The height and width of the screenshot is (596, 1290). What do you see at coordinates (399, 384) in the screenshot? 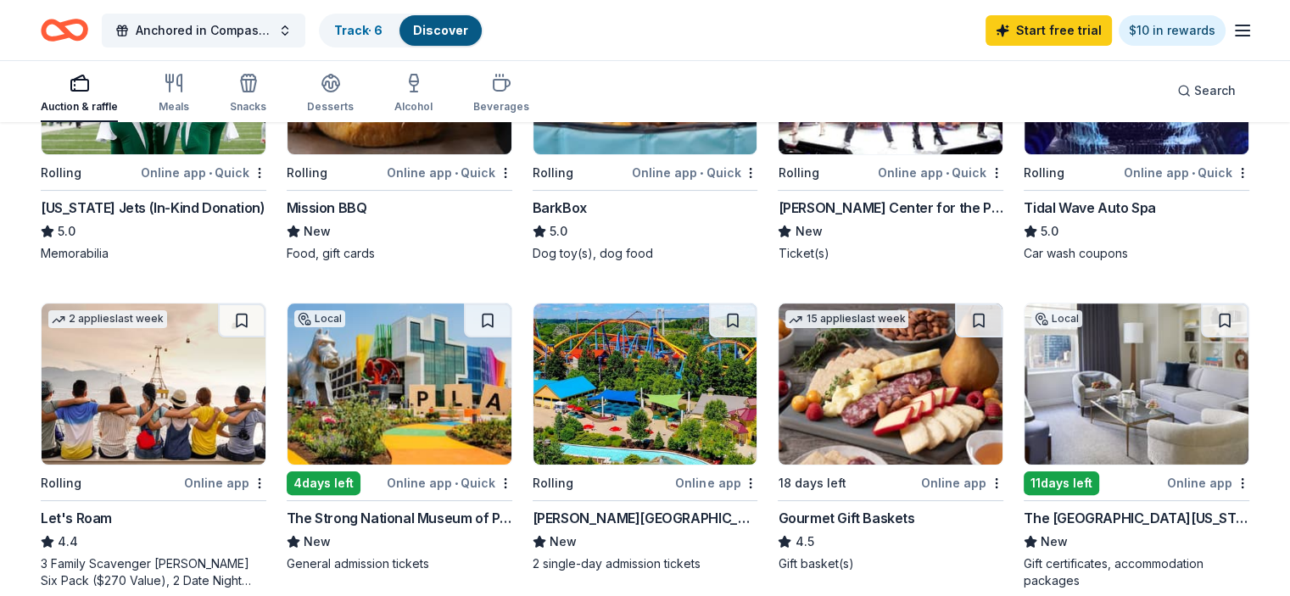
I see `img: Image for The Strong National Museum of Play` at bounding box center [399, 384].